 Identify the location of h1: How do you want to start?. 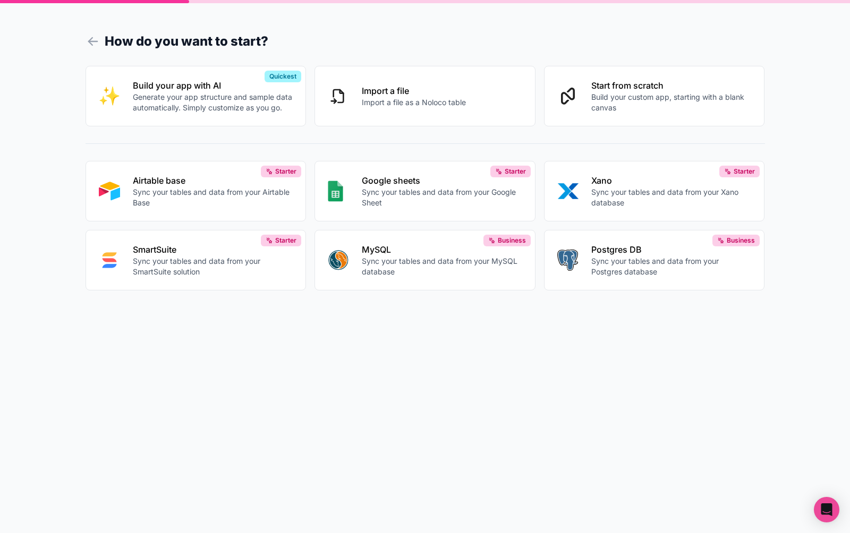
(425, 41).